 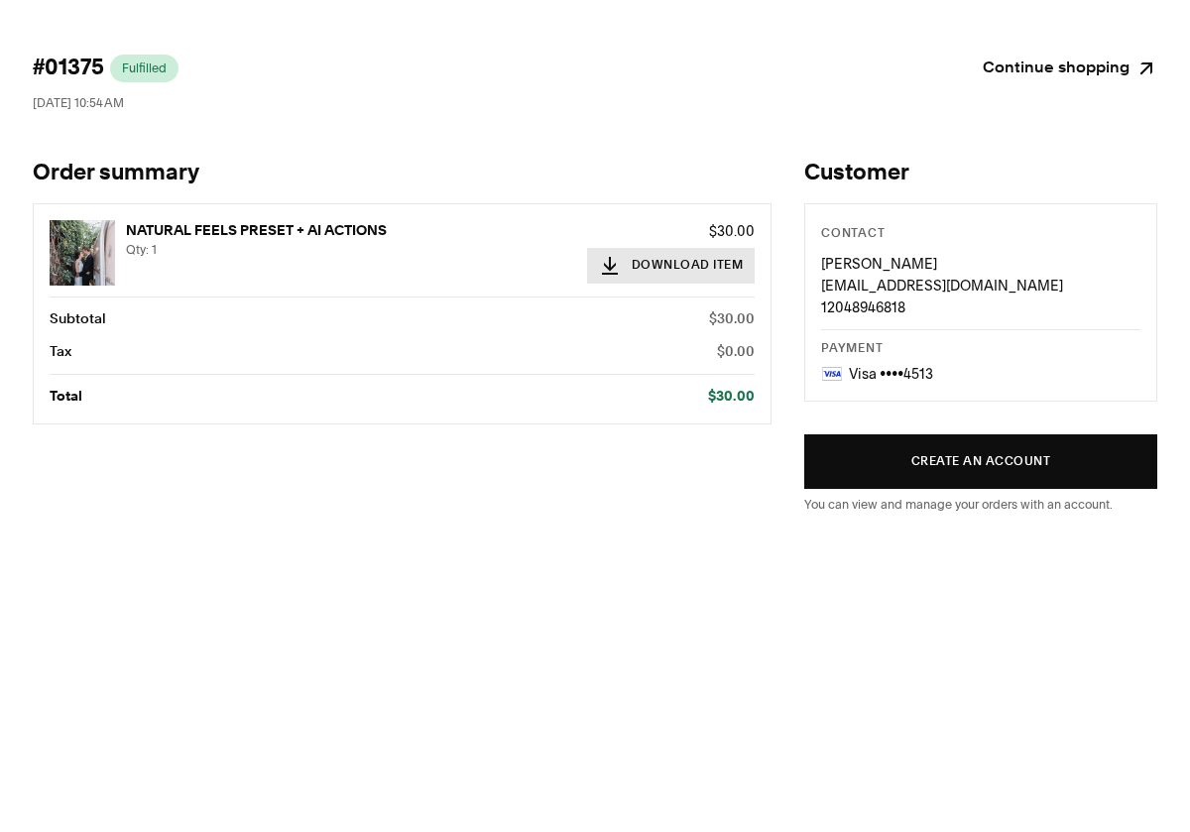 I want to click on a: Continue shopping, so click(x=1070, y=68).